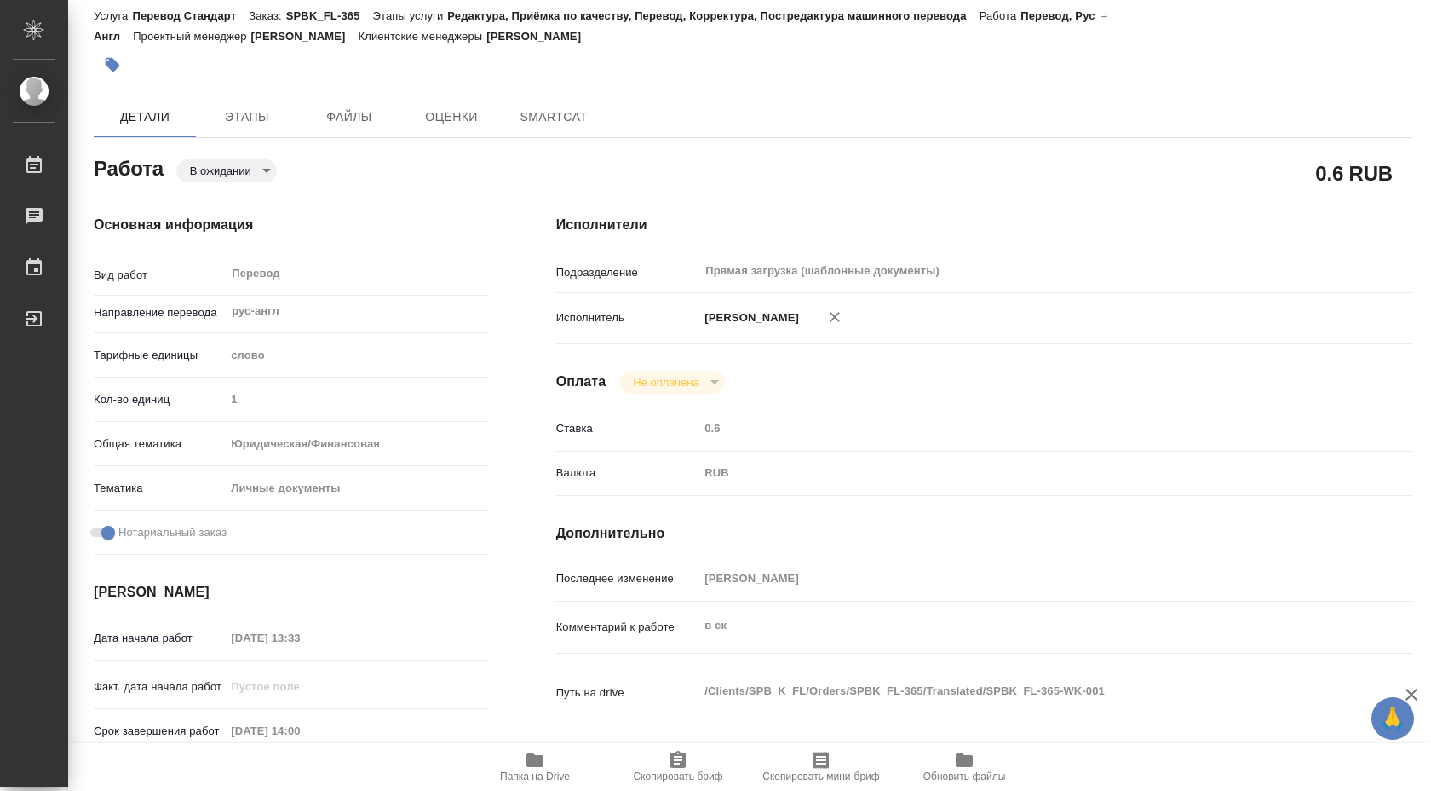  What do you see at coordinates (1000, 15) in the screenshot?
I see `p: Работа` at bounding box center [1000, 15].